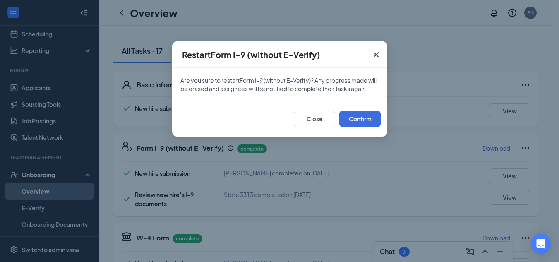 Image resolution: width=559 pixels, height=262 pixels. What do you see at coordinates (280, 84) in the screenshot?
I see `p: Are you sure to restart Form I-9 (without E-Verify) ? Any progress made will be erased and assign...` at bounding box center [280, 84].